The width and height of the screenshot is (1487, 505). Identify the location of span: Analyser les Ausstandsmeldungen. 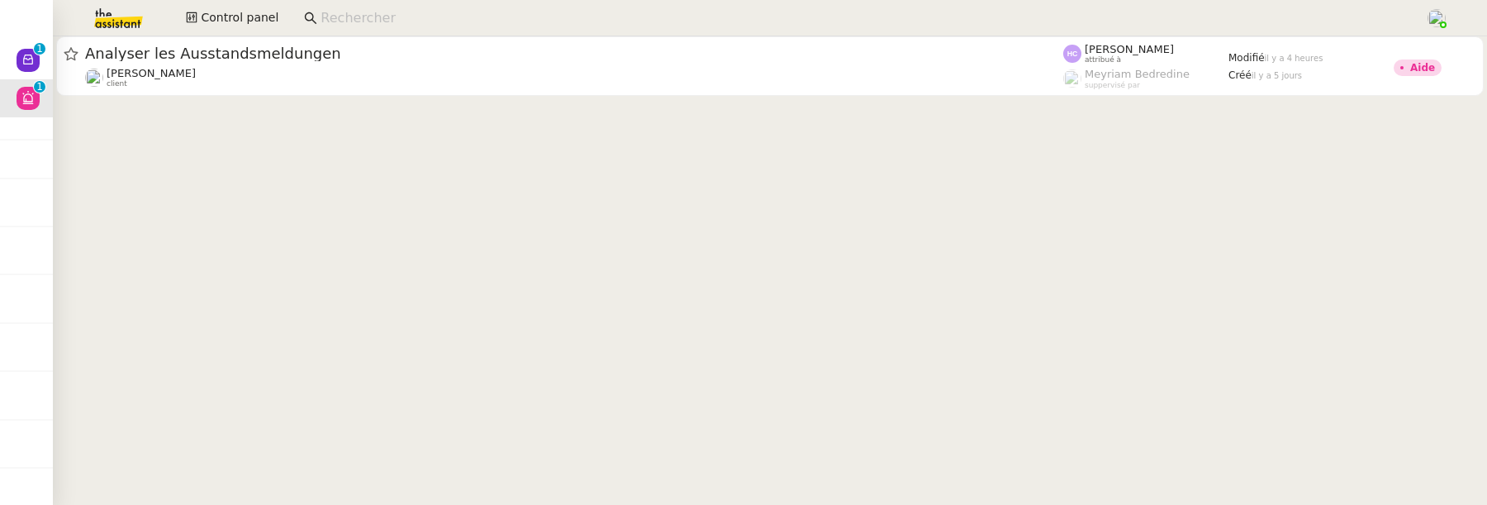
(574, 54).